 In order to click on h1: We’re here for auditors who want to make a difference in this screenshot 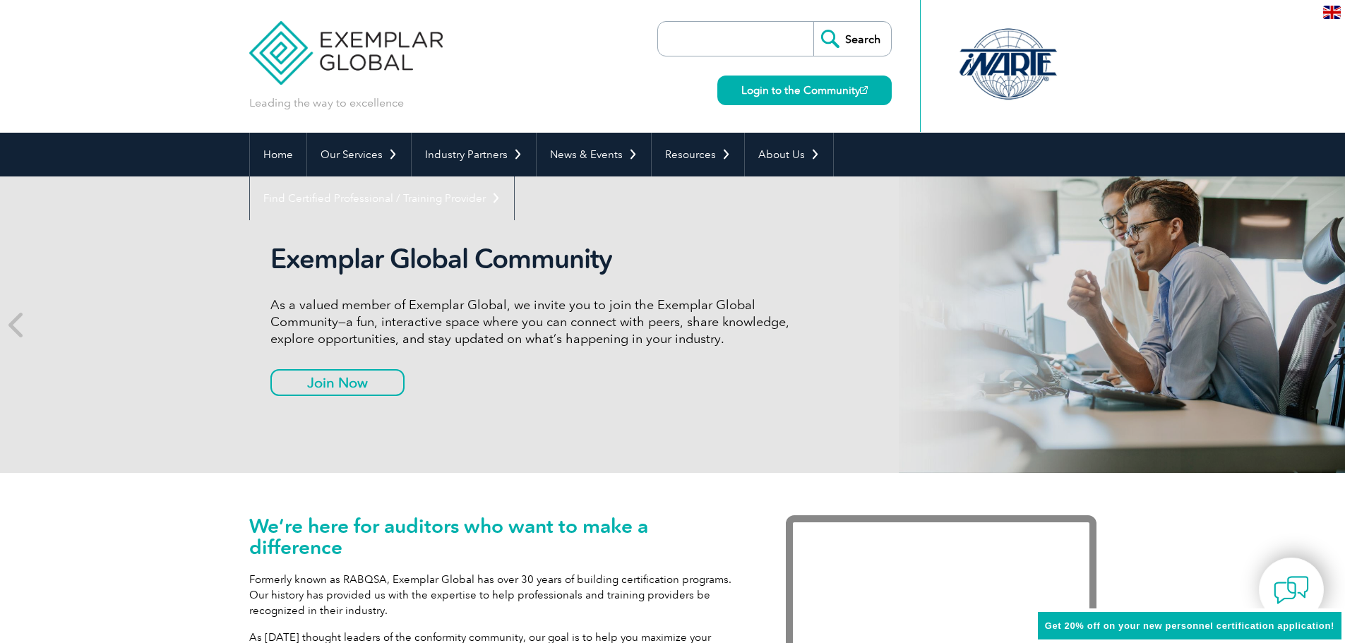, I will do `click(496, 537)`.